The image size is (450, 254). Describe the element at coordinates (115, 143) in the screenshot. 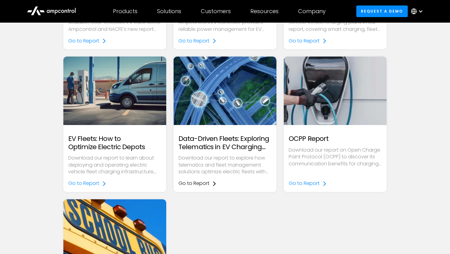

I see `h2: EV Fleets: How to Optimize Electric Depots` at that location.